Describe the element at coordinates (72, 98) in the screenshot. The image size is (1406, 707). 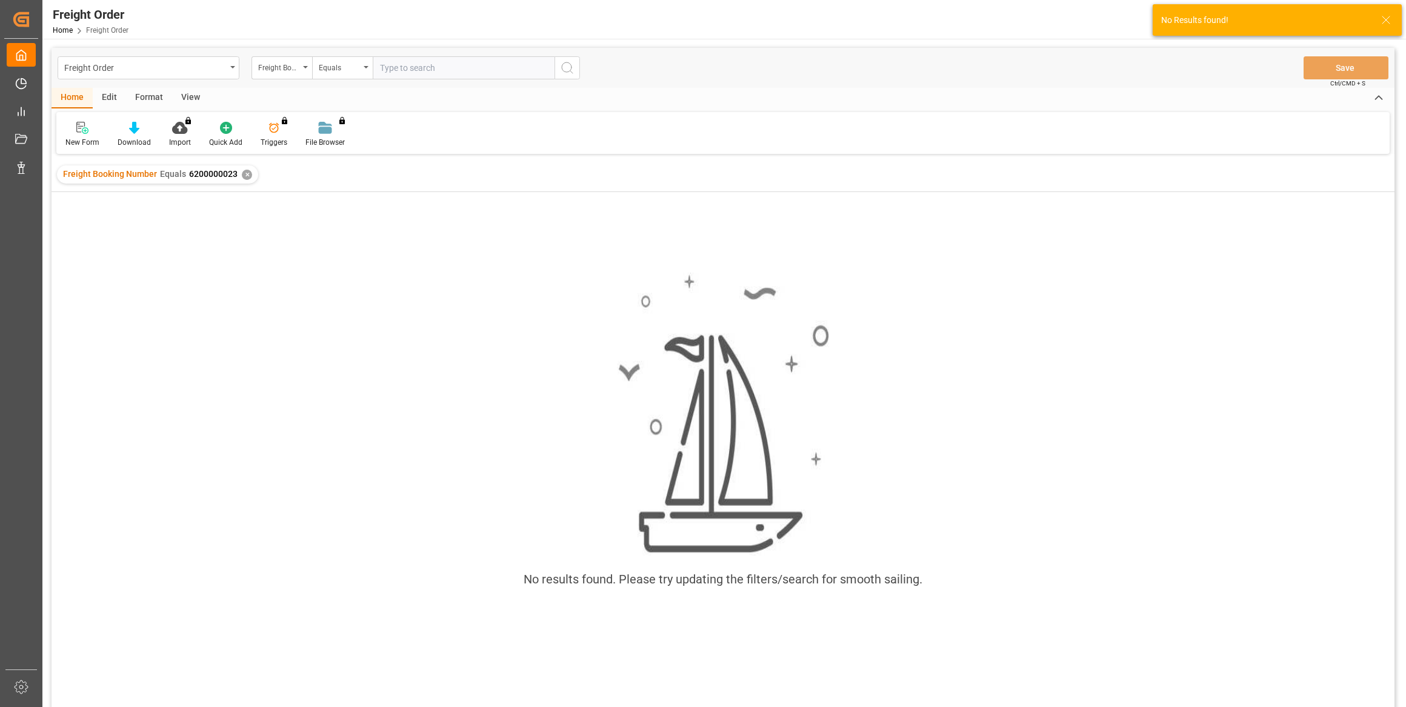
I see `div: Home` at that location.